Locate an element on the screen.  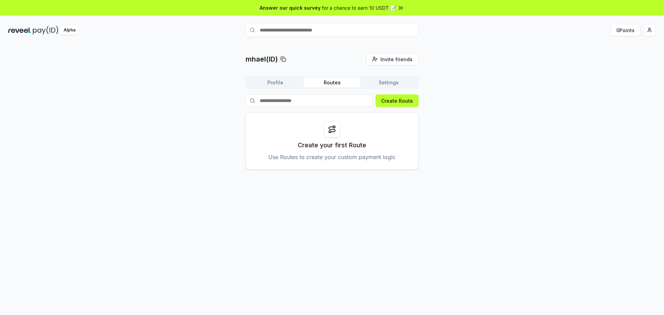
button: Create Route is located at coordinates (397, 101).